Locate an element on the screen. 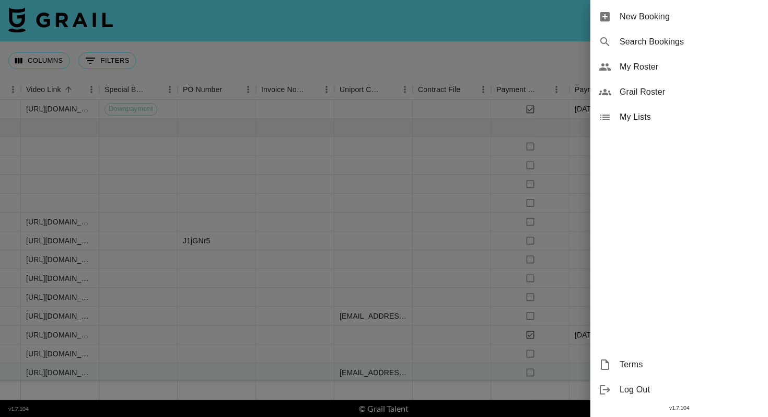 The height and width of the screenshot is (417, 768). div: My Lists is located at coordinates (679, 117).